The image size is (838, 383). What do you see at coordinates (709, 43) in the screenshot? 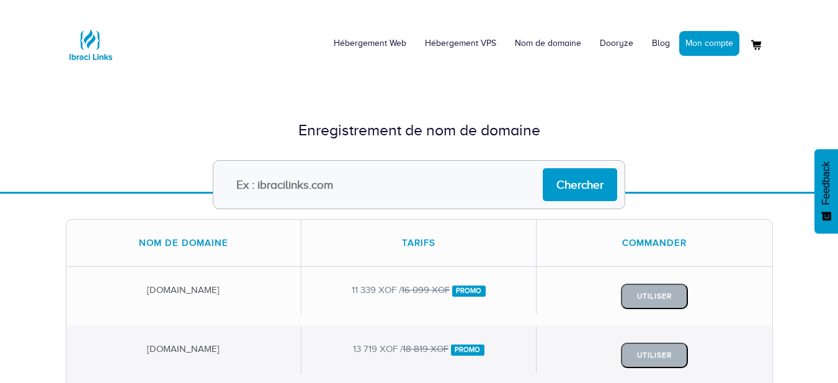
I see `a: Mon compte` at bounding box center [709, 43].